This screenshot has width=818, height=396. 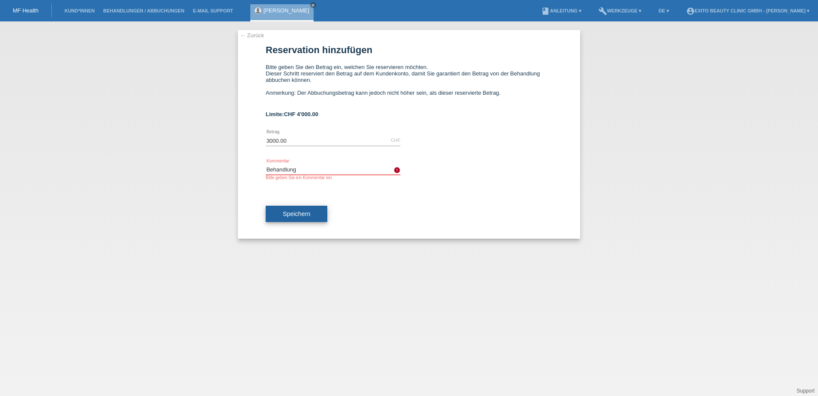 What do you see at coordinates (620, 11) in the screenshot?
I see `a: buildWerkzeuge ▾` at bounding box center [620, 11].